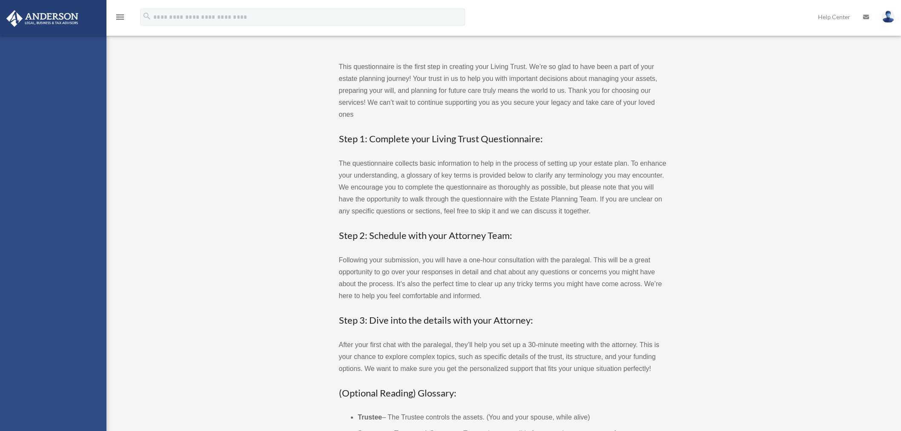 The width and height of the screenshot is (901, 431). What do you see at coordinates (512, 417) in the screenshot?
I see `li: – The Trustee controls the assets. (You and your spouse, while alive)` at bounding box center [512, 417].